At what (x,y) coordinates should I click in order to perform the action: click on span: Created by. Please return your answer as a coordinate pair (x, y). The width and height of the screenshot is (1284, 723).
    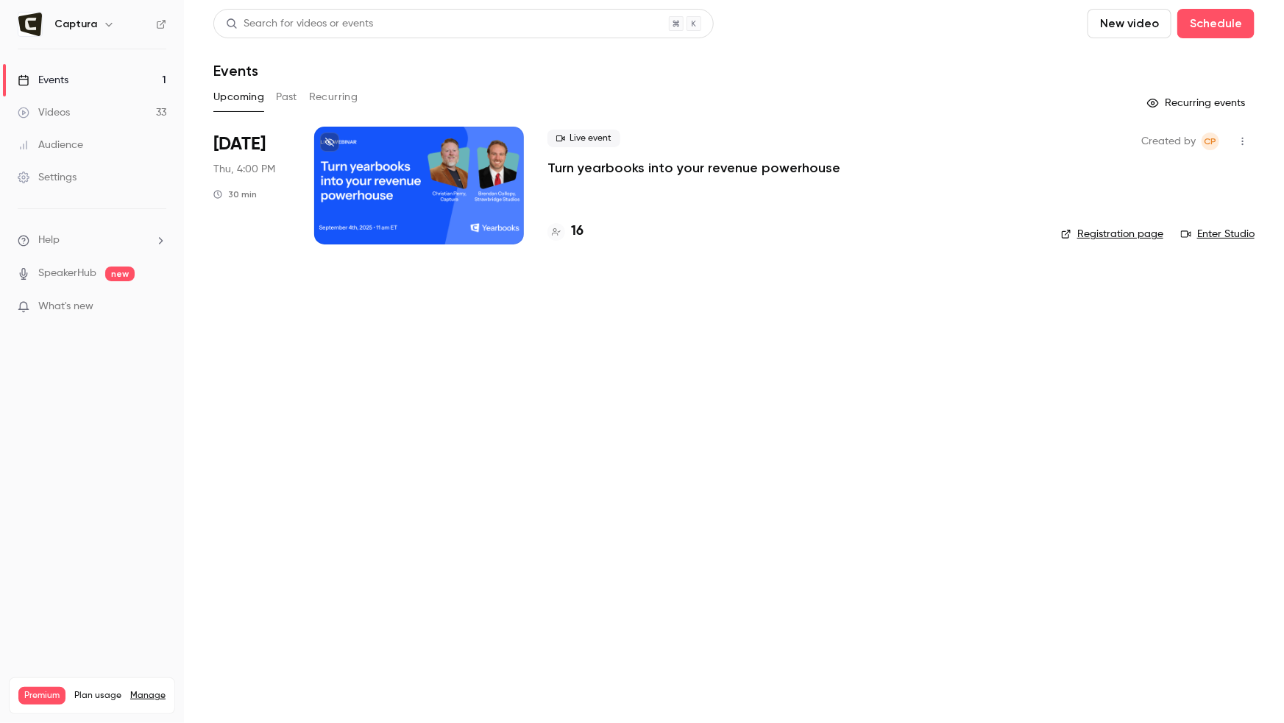
    Looking at the image, I should click on (1169, 141).